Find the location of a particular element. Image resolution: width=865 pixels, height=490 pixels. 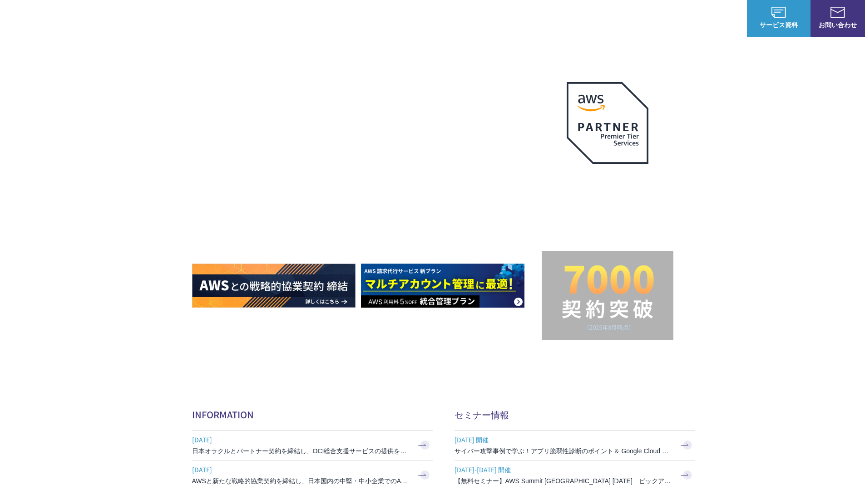

p: サービス is located at coordinates (490, 18).